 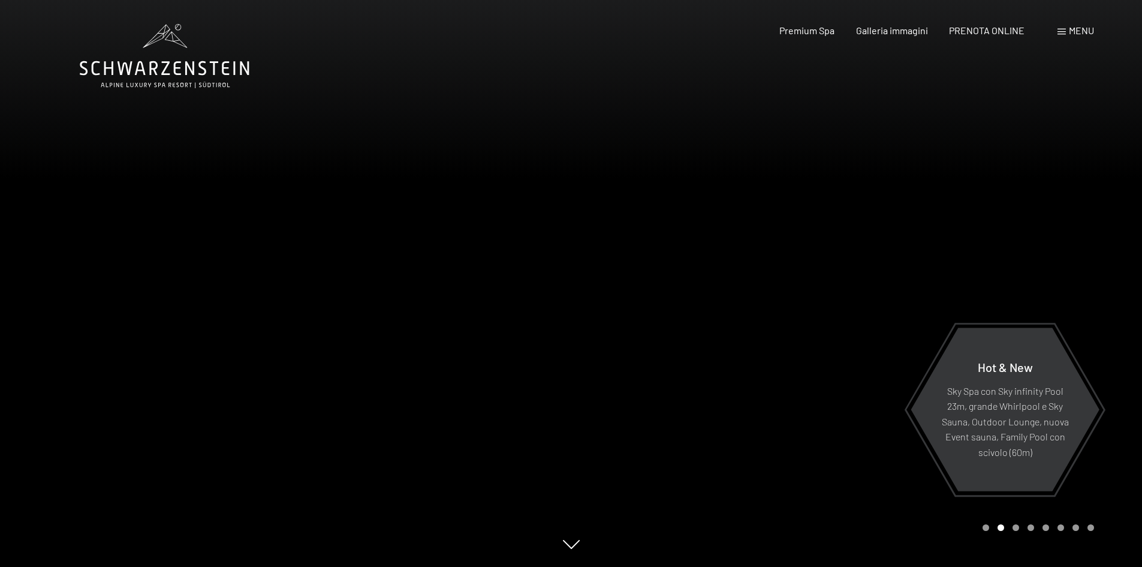 I want to click on span: PRENOTA ONLINE, so click(x=987, y=30).